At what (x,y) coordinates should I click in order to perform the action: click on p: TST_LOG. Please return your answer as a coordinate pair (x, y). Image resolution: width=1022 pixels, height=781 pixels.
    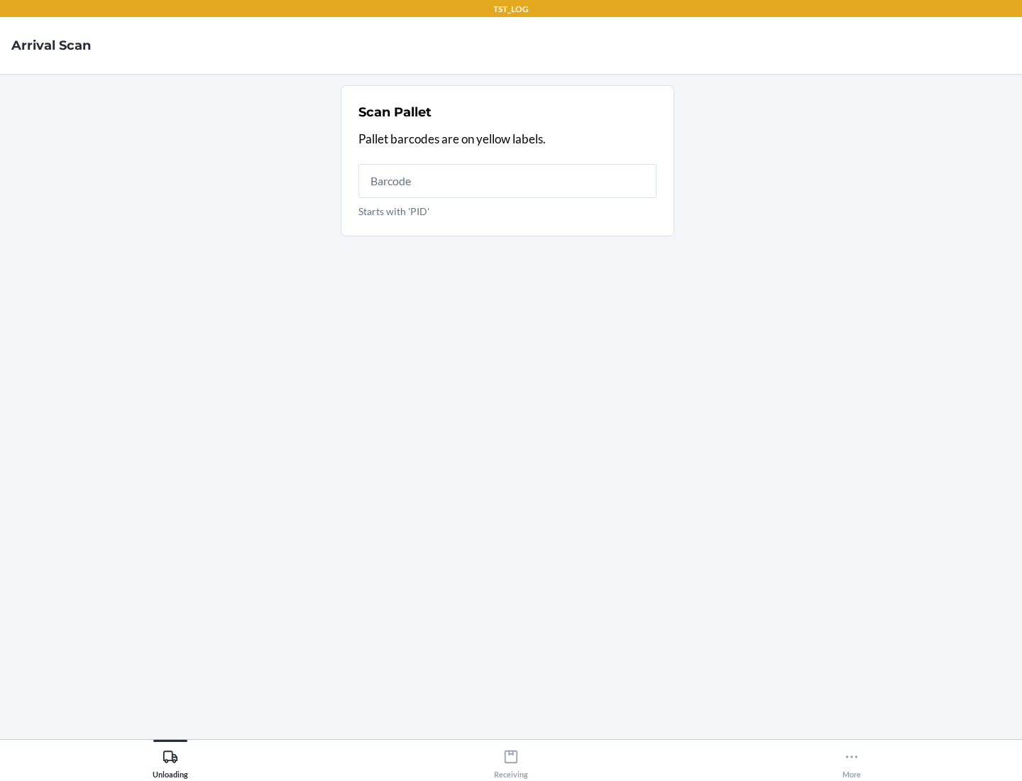
    Looking at the image, I should click on (511, 9).